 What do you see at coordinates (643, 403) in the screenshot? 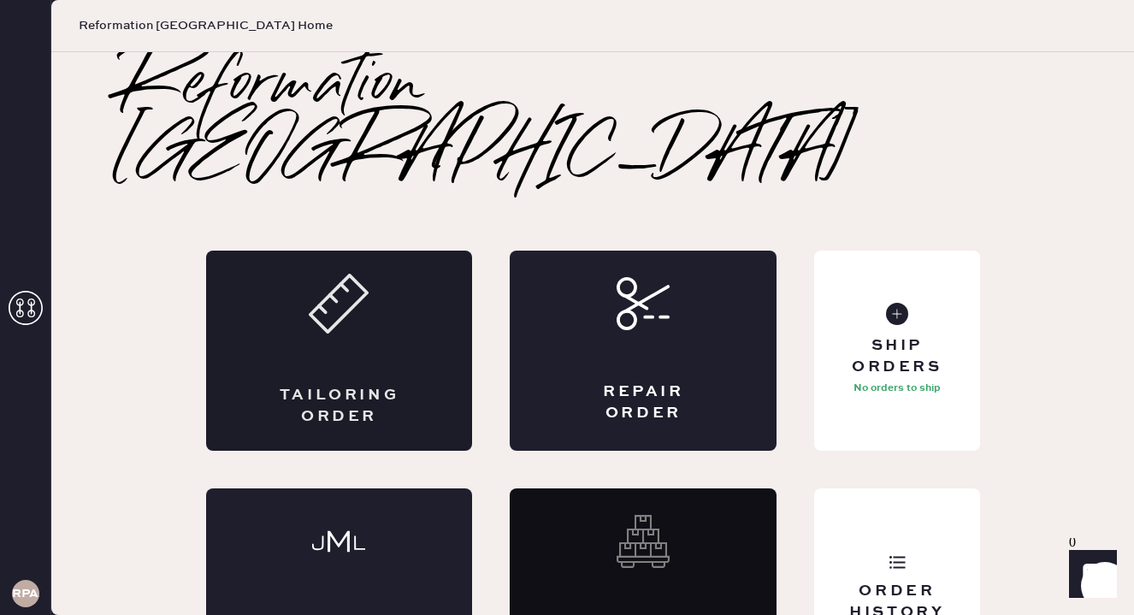
I see `div: Repair Order` at bounding box center [643, 403].